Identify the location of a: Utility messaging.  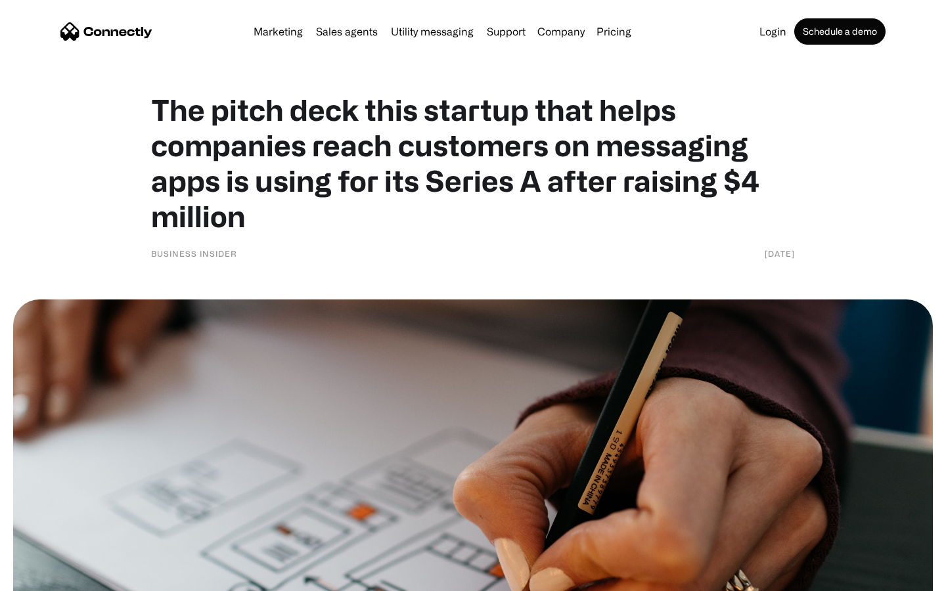
(432, 32).